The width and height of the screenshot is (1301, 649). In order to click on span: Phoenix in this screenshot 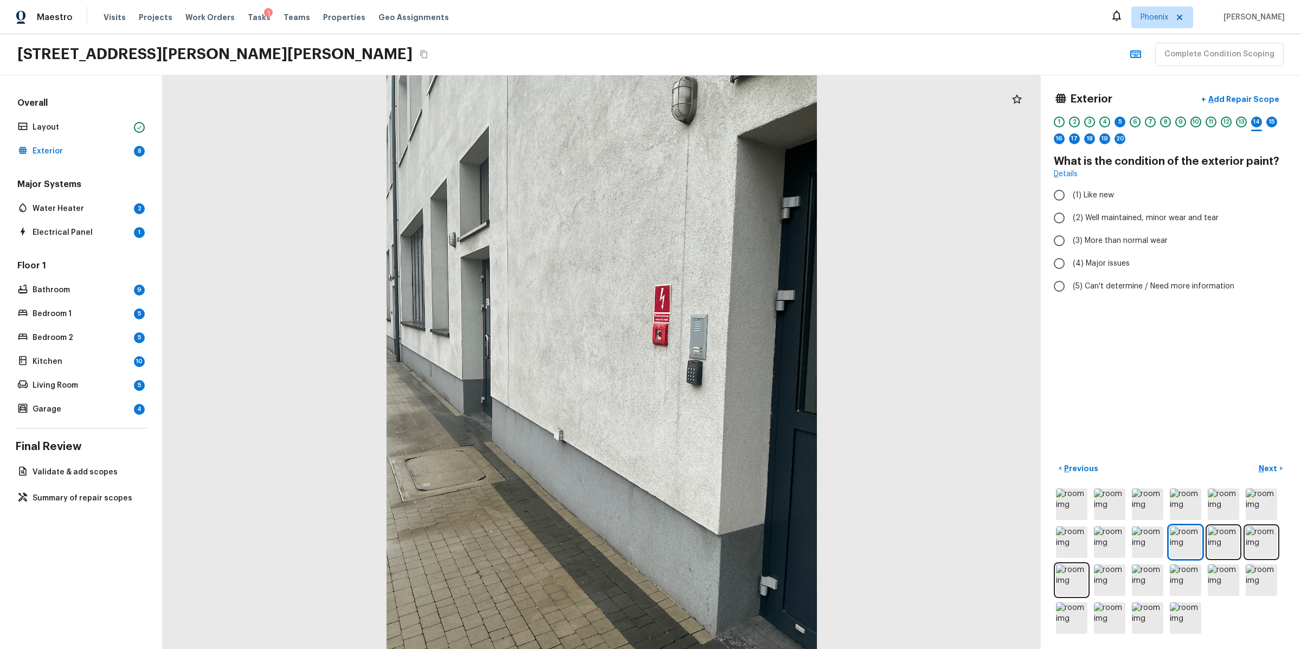, I will do `click(1154, 17)`.